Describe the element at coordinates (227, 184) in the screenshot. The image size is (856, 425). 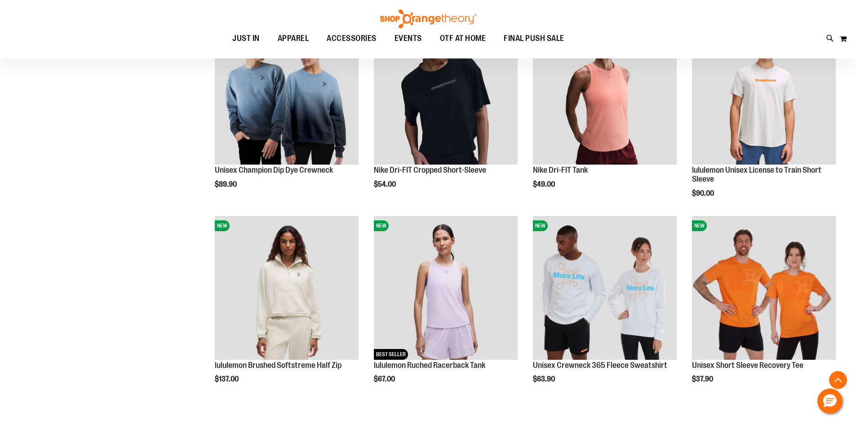
I see `span: $89.90` at that location.